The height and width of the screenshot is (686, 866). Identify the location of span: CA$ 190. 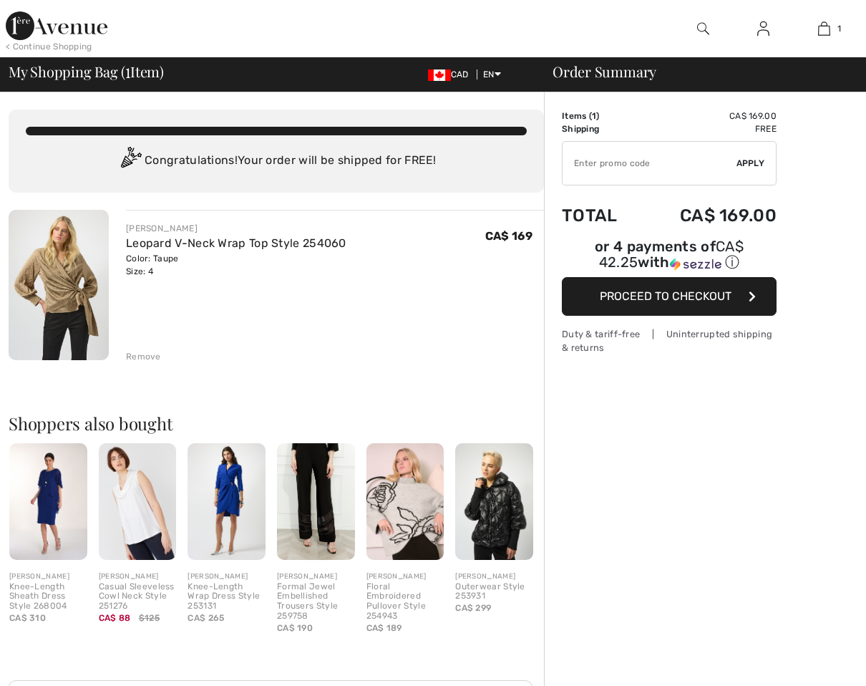
(295, 628).